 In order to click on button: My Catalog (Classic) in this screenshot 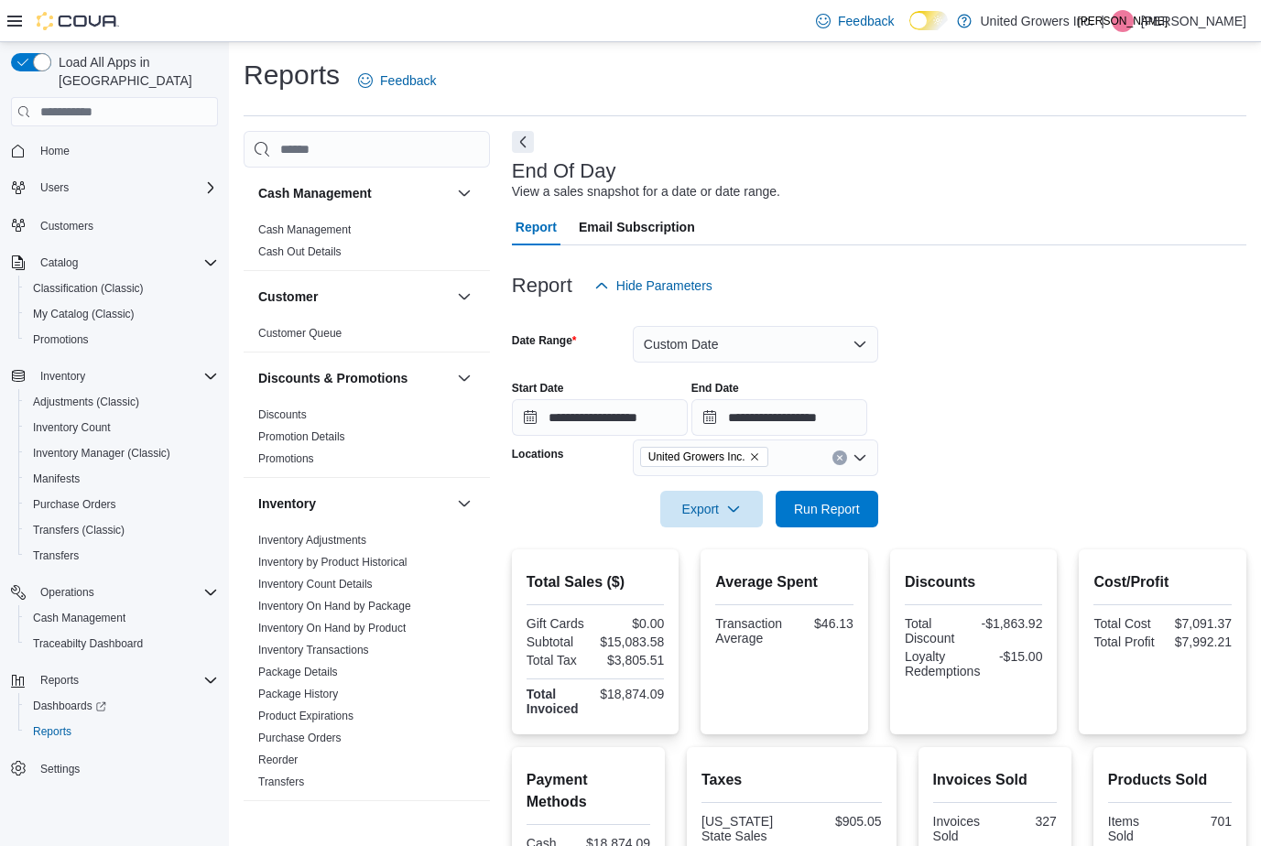, I will do `click(122, 314)`.